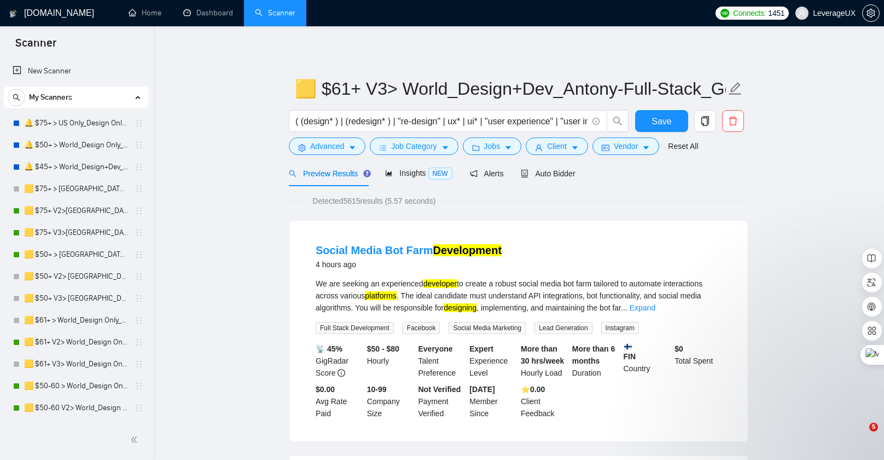 The image size is (884, 460). Describe the element at coordinates (442, 401) in the screenshot. I see `div: Payment Verified` at that location.